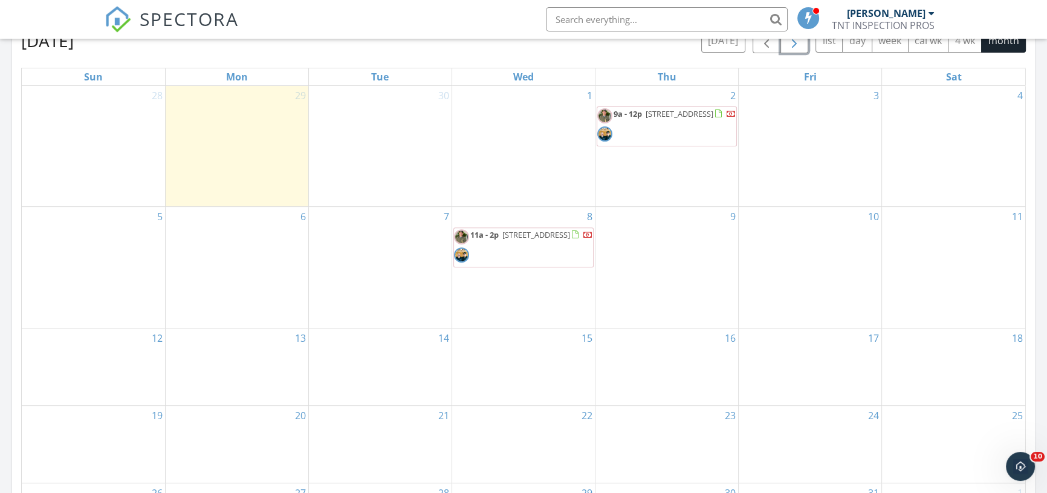 This screenshot has width=1047, height=493. What do you see at coordinates (523, 267) in the screenshot?
I see `td: Go to October 8, 2025` at bounding box center [523, 267].